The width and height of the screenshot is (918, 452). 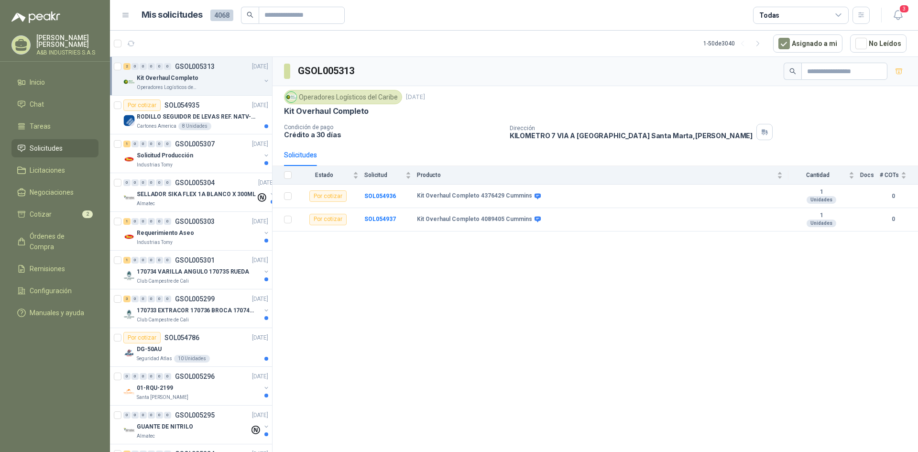 I want to click on p: GSOL005313, so click(x=195, y=66).